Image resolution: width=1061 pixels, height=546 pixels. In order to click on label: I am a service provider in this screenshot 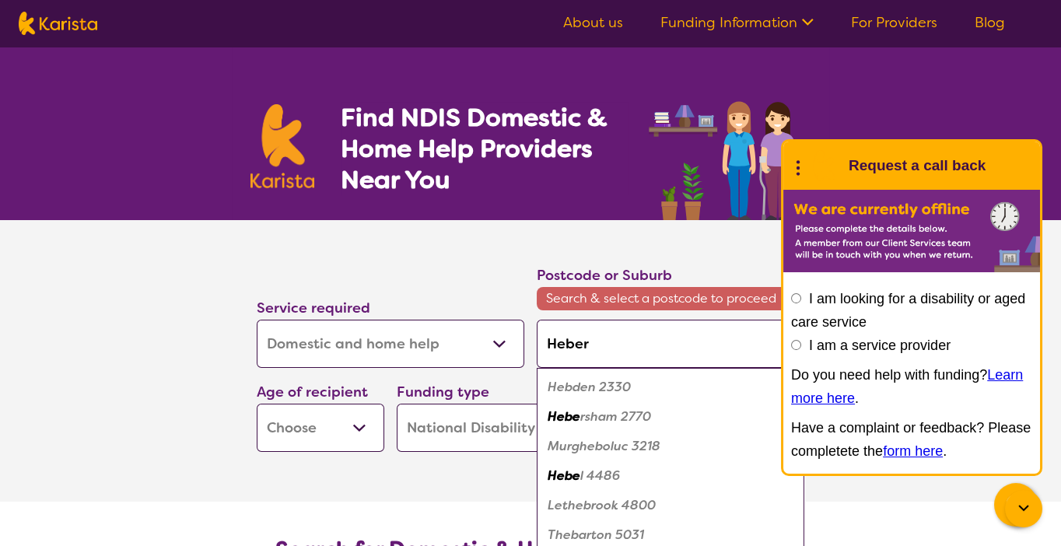, I will do `click(880, 345)`.